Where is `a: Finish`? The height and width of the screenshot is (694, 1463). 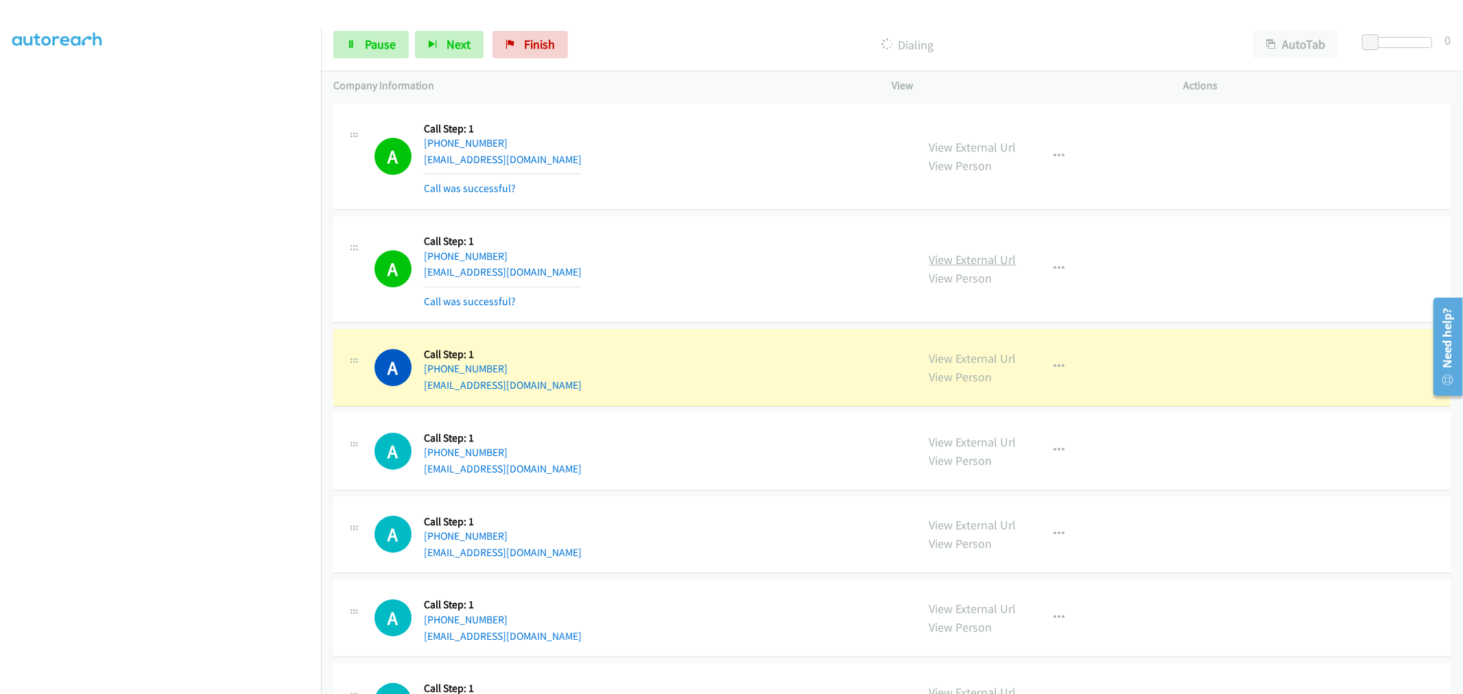 a: Finish is located at coordinates (530, 45).